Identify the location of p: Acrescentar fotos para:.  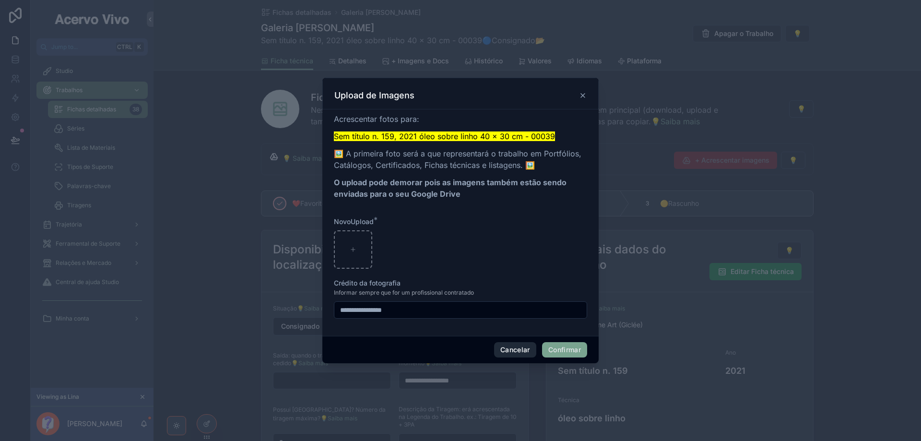
(460, 119).